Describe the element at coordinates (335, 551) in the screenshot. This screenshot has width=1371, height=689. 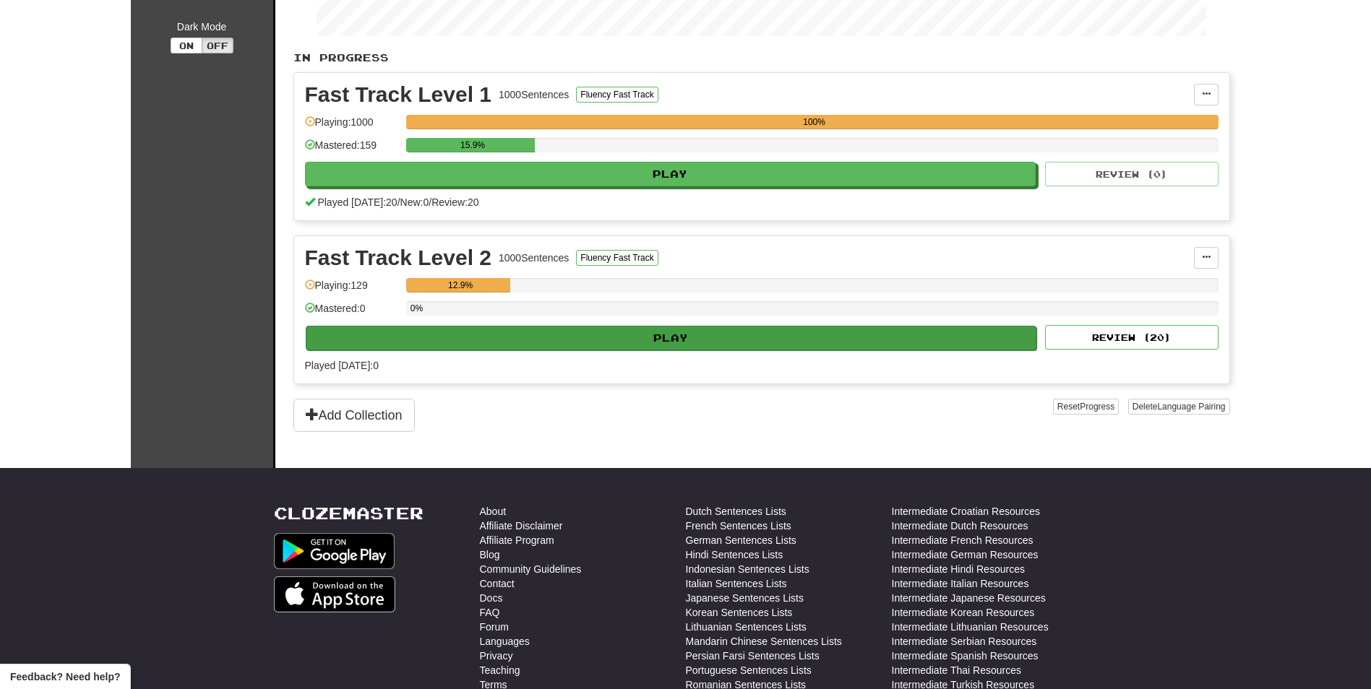
I see `img: Get it on Google Play` at that location.